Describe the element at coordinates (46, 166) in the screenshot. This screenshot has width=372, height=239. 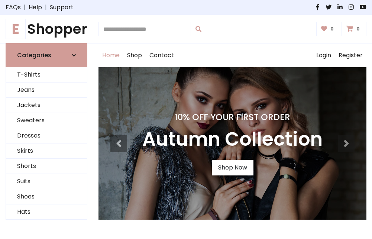
I see `a: Shorts` at that location.